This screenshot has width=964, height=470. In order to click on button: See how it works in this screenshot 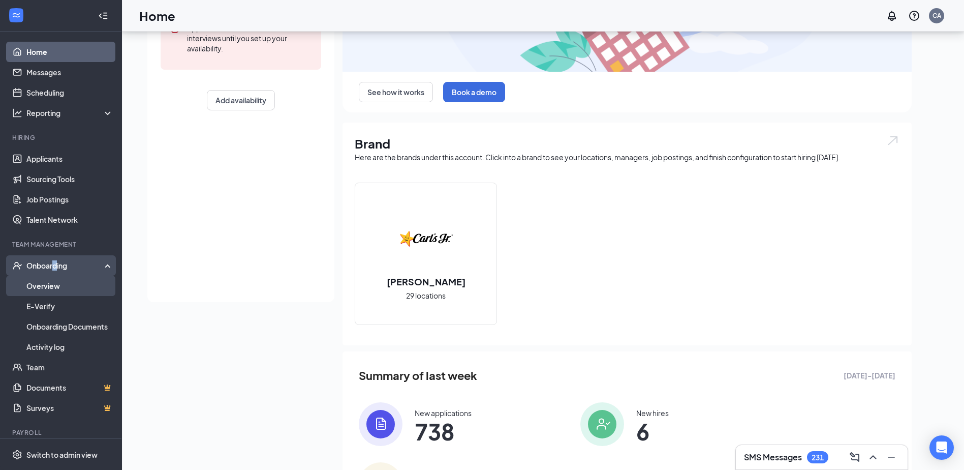, I will do `click(396, 92)`.